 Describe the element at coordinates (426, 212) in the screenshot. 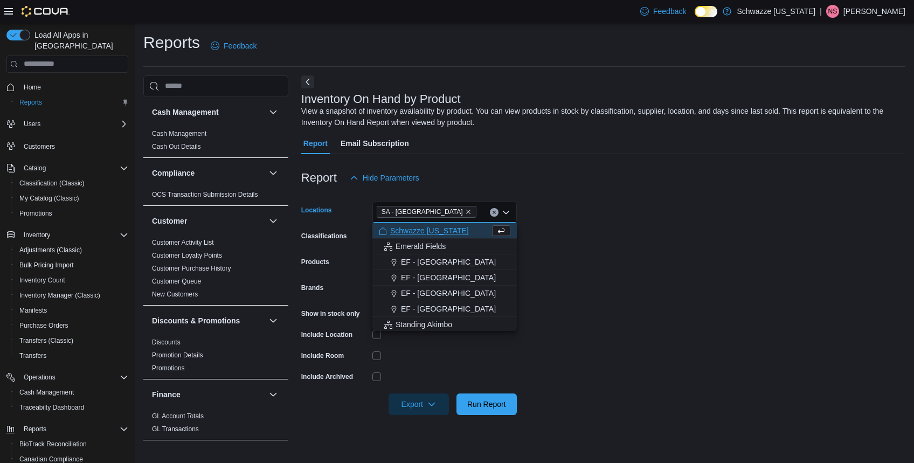

I see `span: SA - Denver` at that location.